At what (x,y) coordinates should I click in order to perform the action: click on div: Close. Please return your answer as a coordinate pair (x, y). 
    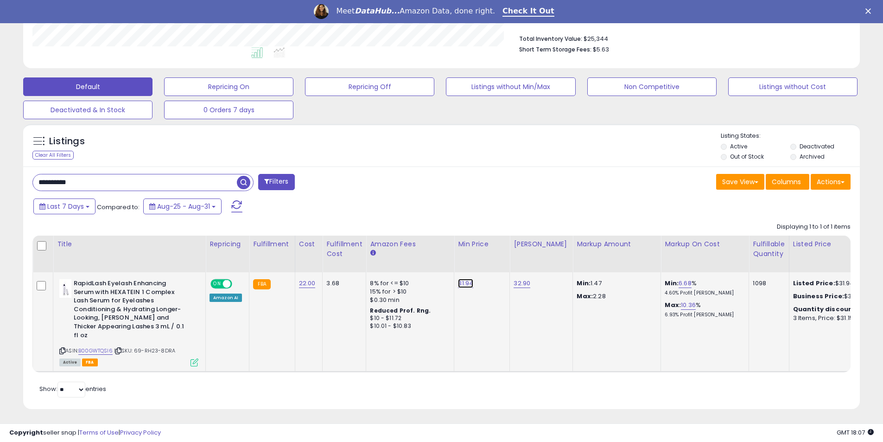
    Looking at the image, I should click on (870, 11).